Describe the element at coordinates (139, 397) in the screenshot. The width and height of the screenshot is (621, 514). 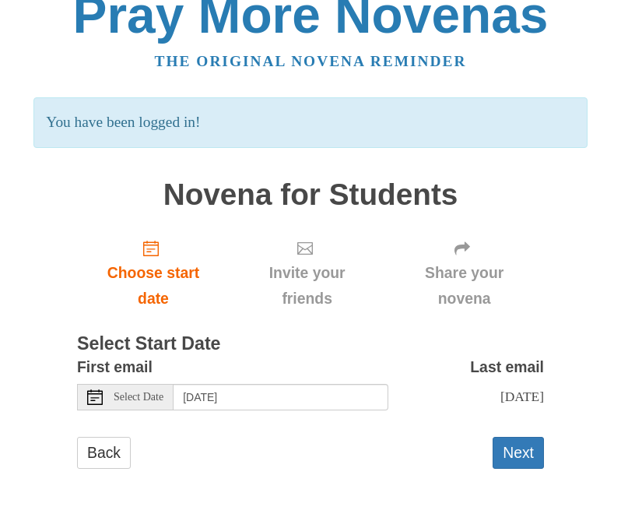
I see `span: Select Date` at that location.